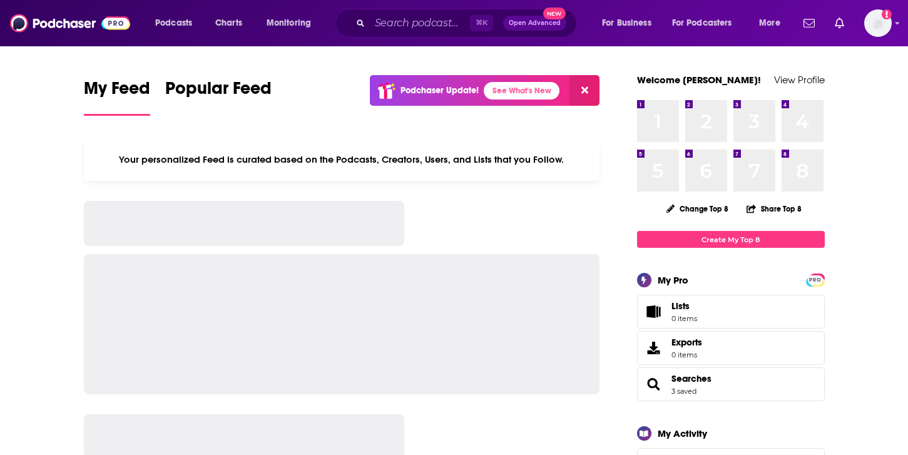 The width and height of the screenshot is (908, 455). I want to click on span: More, so click(770, 23).